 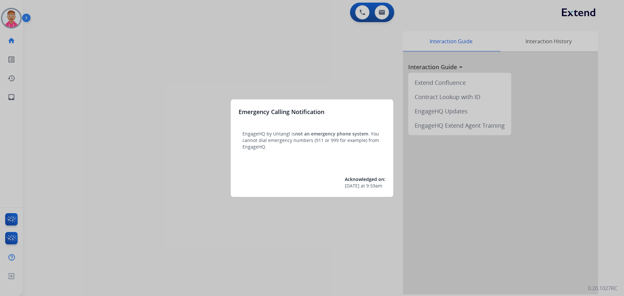 I want to click on span: Acknowledged on:, so click(x=365, y=179).